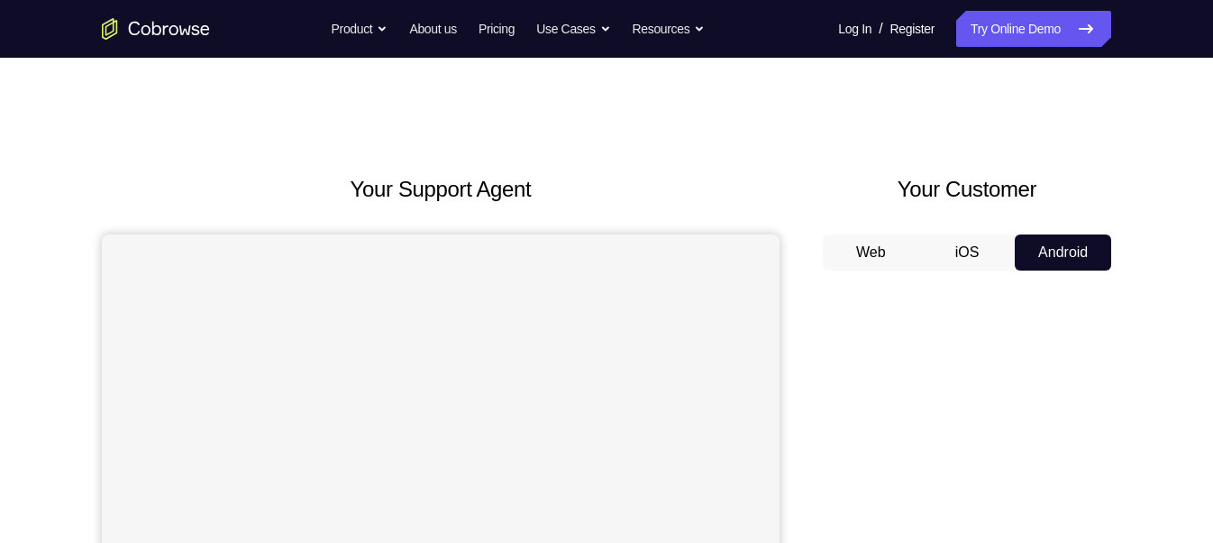 The height and width of the screenshot is (543, 1213). Describe the element at coordinates (871, 252) in the screenshot. I see `button: Web` at that location.